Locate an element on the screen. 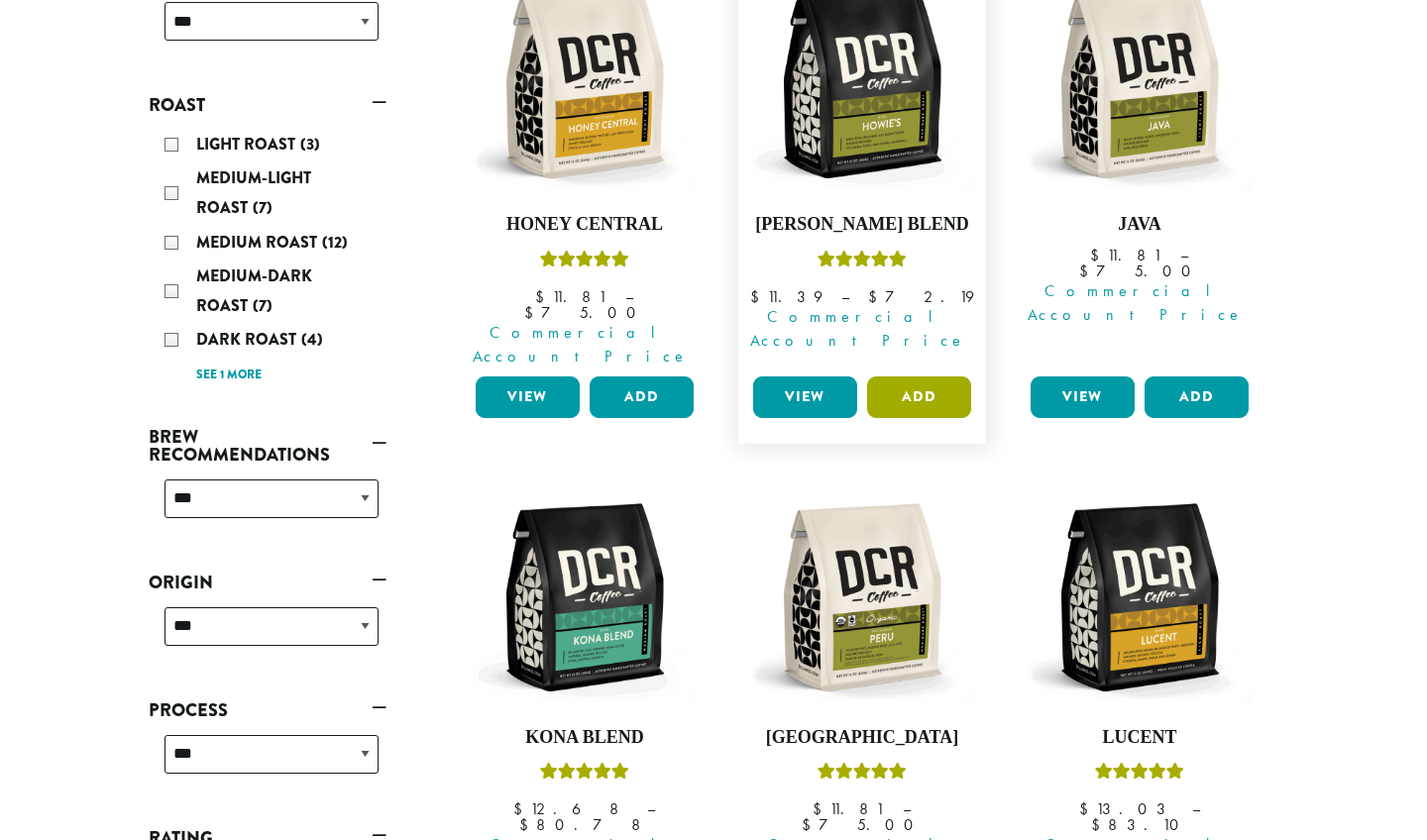  span: (12) is located at coordinates (335, 242).